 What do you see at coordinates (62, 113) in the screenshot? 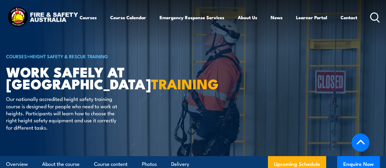
I see `p: Our nationally accredited height safety training course is designed for people who need to work a...` at bounding box center [62, 113].